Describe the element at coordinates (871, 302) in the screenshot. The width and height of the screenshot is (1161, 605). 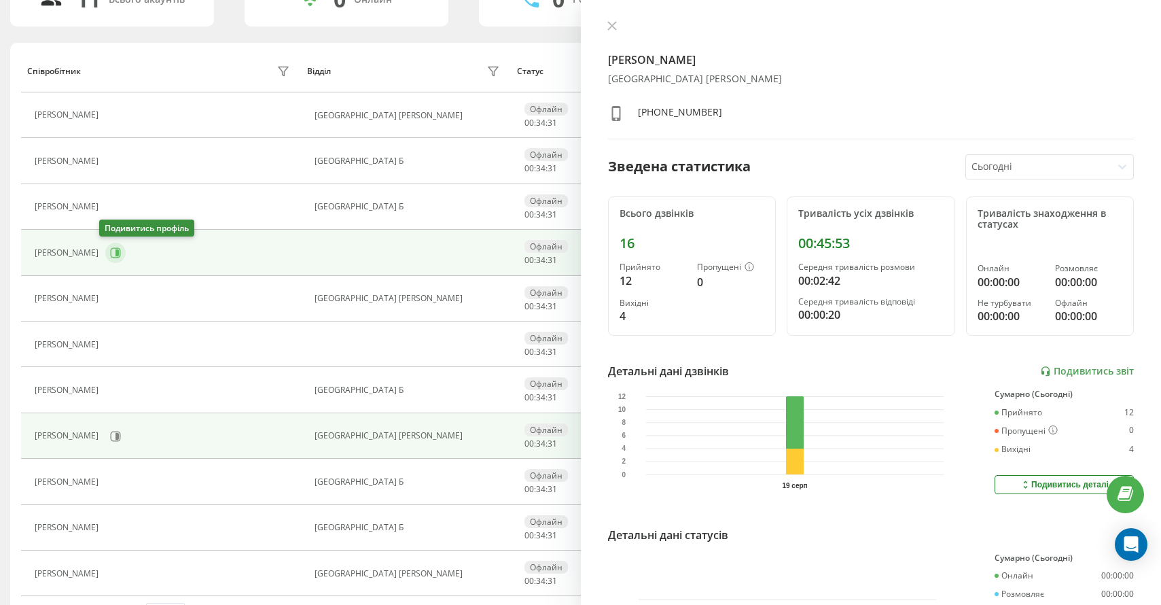
I see `div: Середня тривалість відповіді` at that location.